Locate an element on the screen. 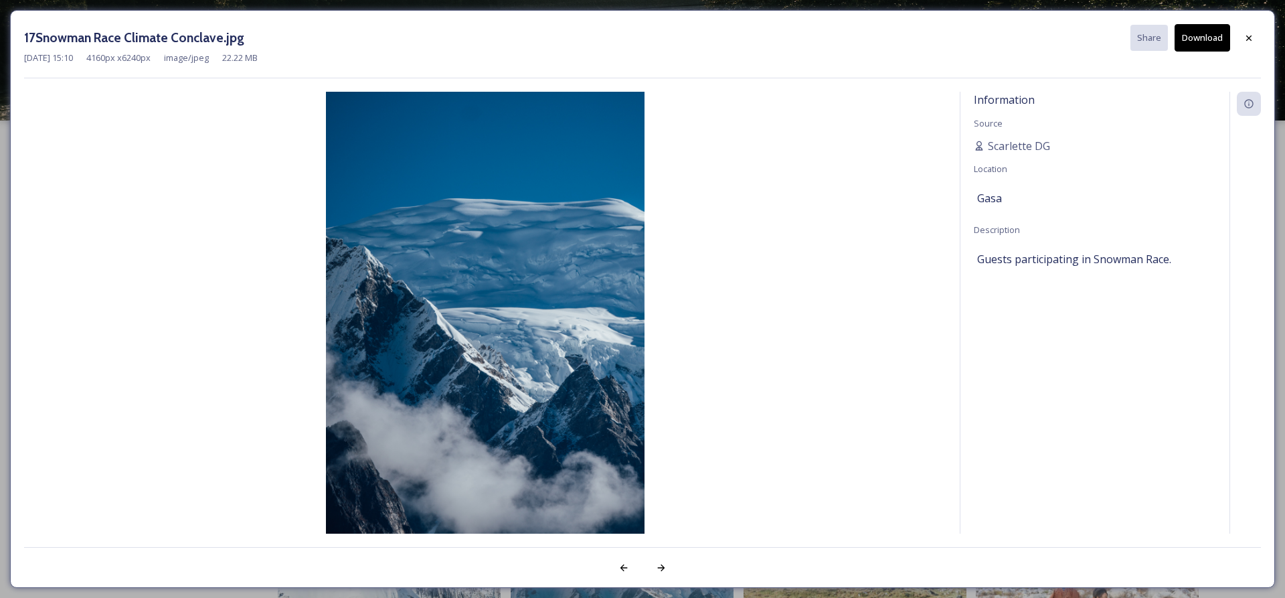  span: Source is located at coordinates (988, 123).